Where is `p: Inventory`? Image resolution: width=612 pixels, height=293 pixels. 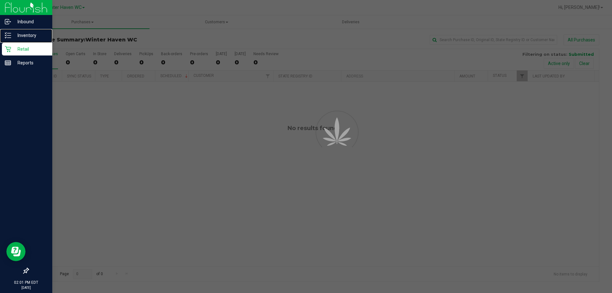 p: Inventory is located at coordinates (30, 35).